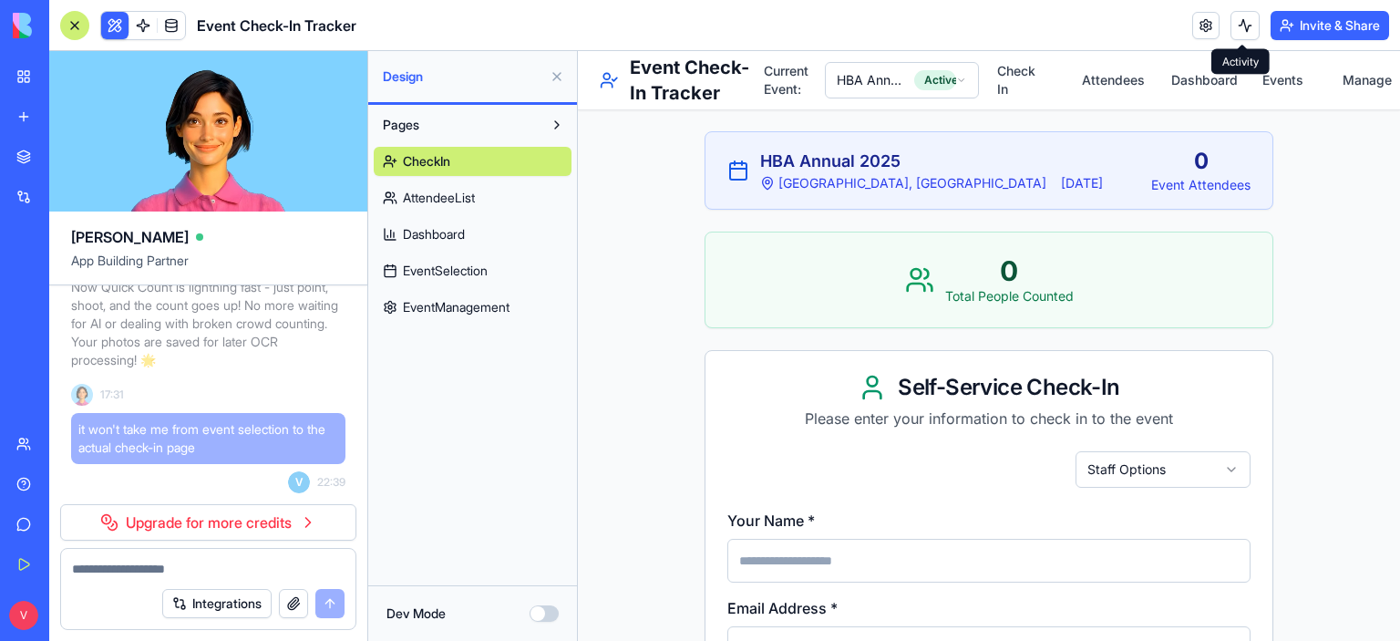 Image resolution: width=1400 pixels, height=641 pixels. What do you see at coordinates (1330, 26) in the screenshot?
I see `button: Invite & Share` at bounding box center [1330, 26].